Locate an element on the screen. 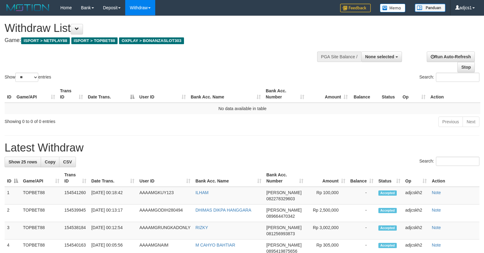 The image size is (484, 253). img: Feedback.jpg is located at coordinates (355, 8).